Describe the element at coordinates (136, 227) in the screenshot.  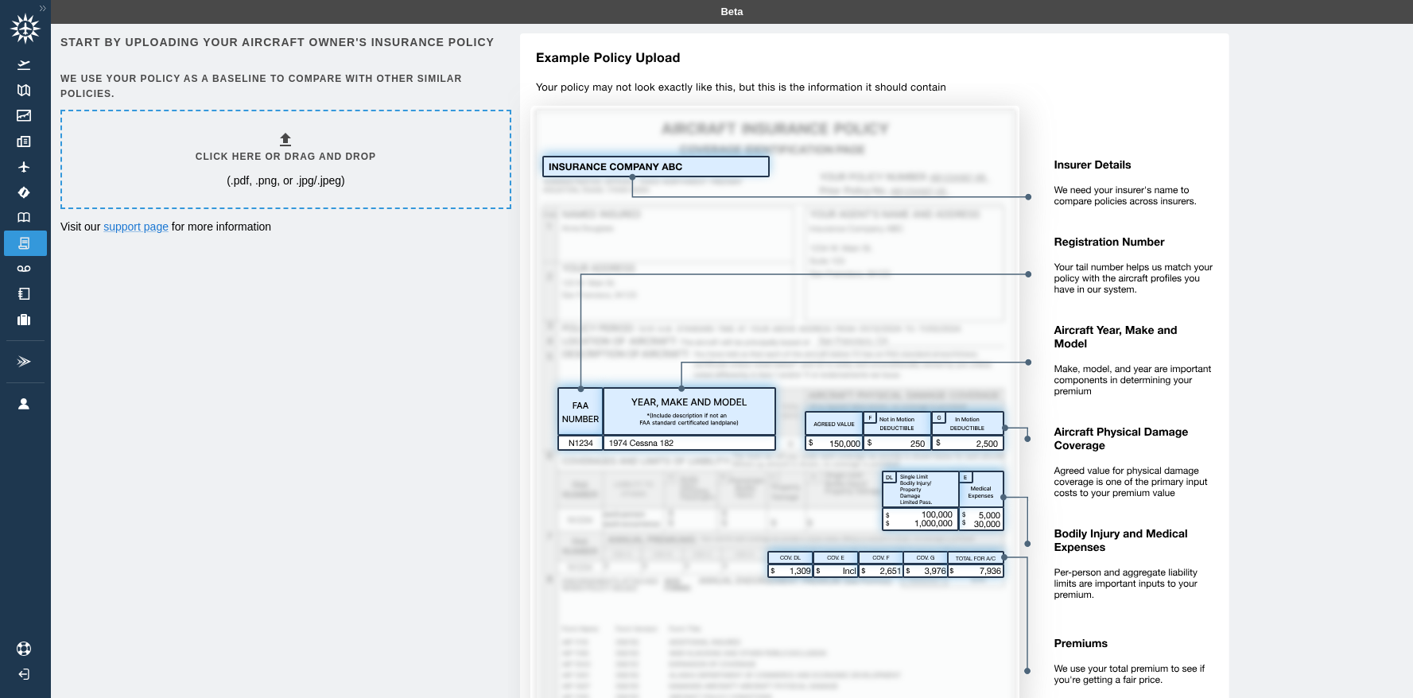
I see `a: support page` at that location.